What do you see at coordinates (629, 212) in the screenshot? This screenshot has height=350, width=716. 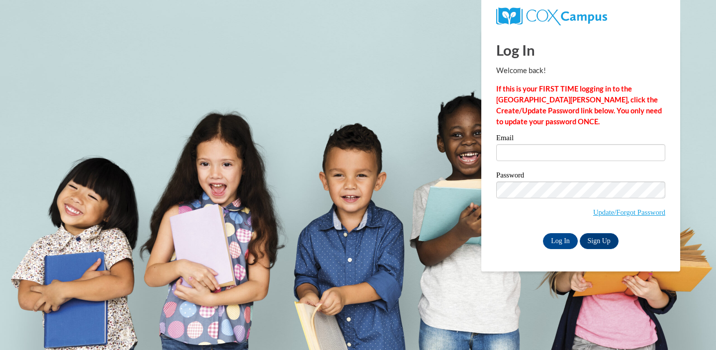 I see `a: Update/Forgot Password` at bounding box center [629, 212].